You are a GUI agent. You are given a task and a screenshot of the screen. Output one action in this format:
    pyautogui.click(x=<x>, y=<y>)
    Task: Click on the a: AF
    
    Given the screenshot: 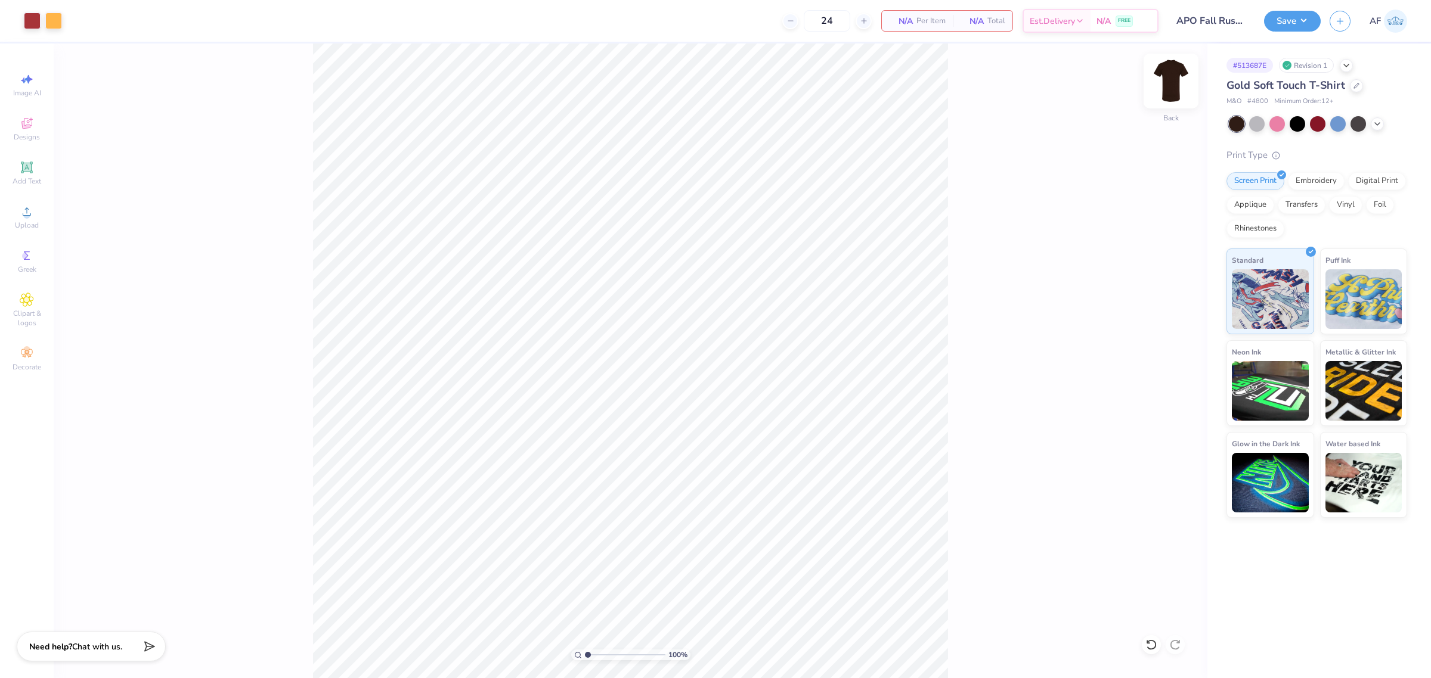 What is the action you would take?
    pyautogui.click(x=1388, y=21)
    